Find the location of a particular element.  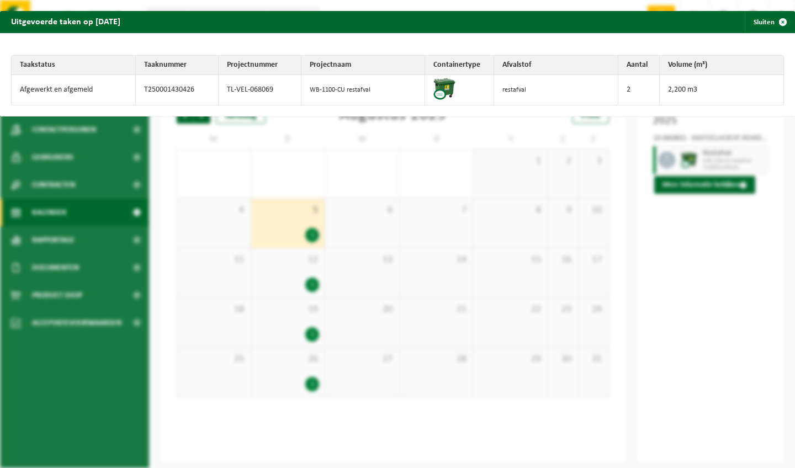

td: TL-VEL-068069 is located at coordinates (260, 90).